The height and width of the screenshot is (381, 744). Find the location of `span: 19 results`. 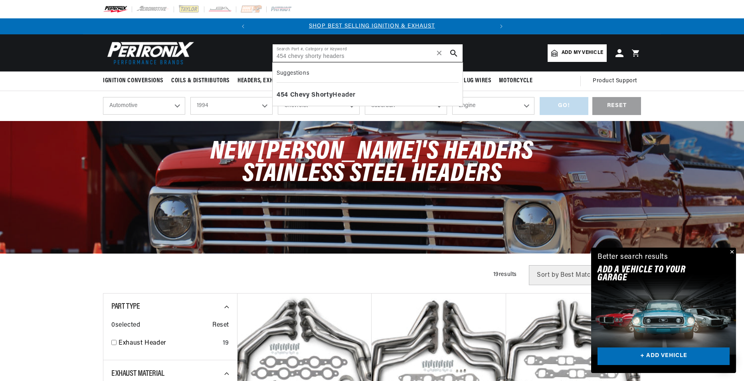

span: 19 results is located at coordinates (505, 274).